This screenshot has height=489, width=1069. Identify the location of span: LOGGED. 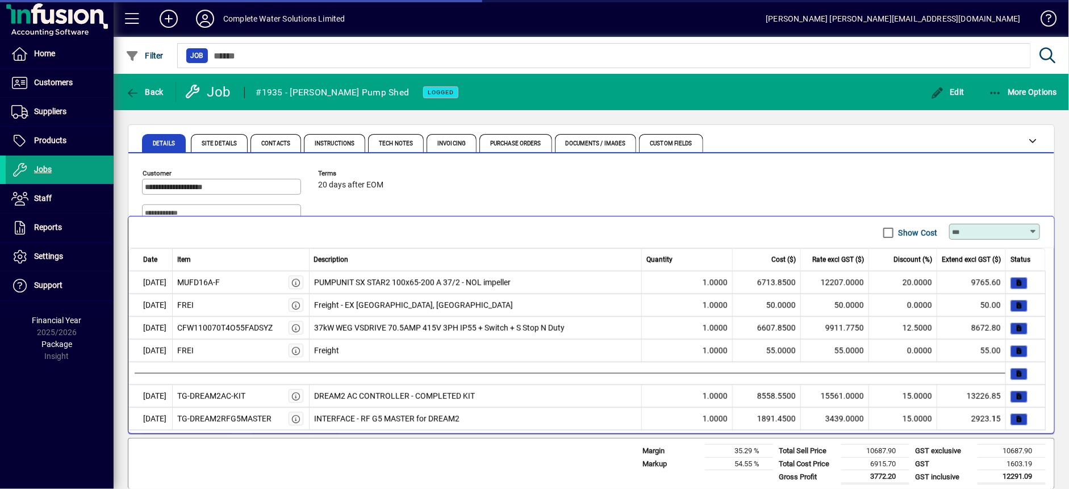
(441, 92).